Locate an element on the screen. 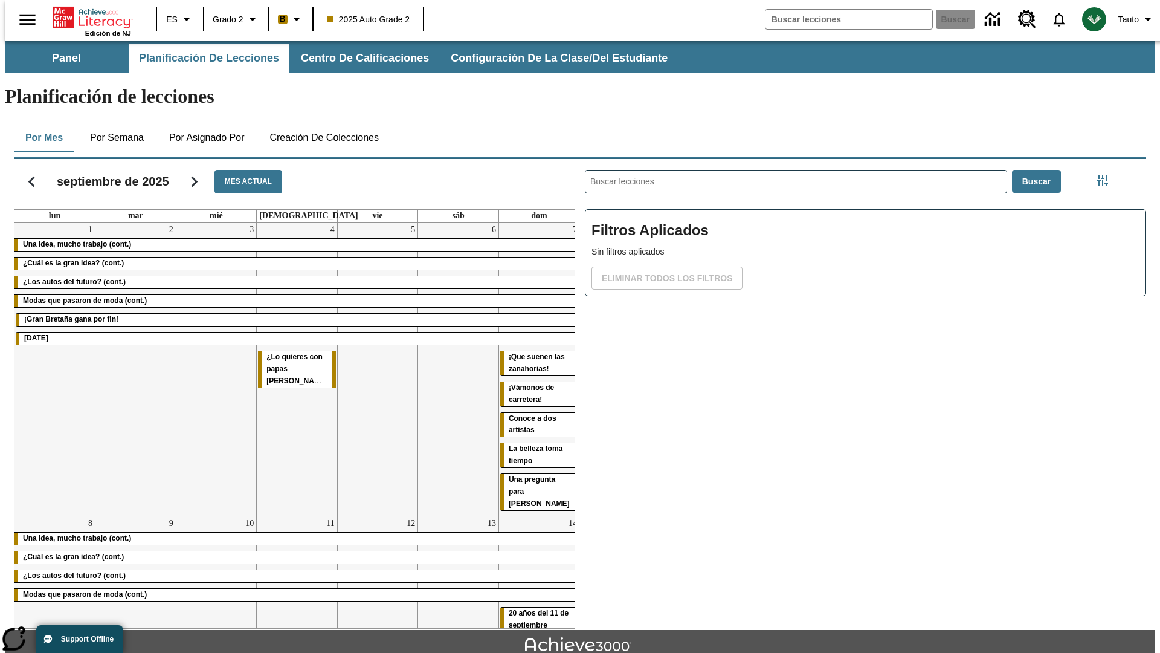 This screenshot has width=1160, height=653. button: Por asignado por is located at coordinates (207, 138).